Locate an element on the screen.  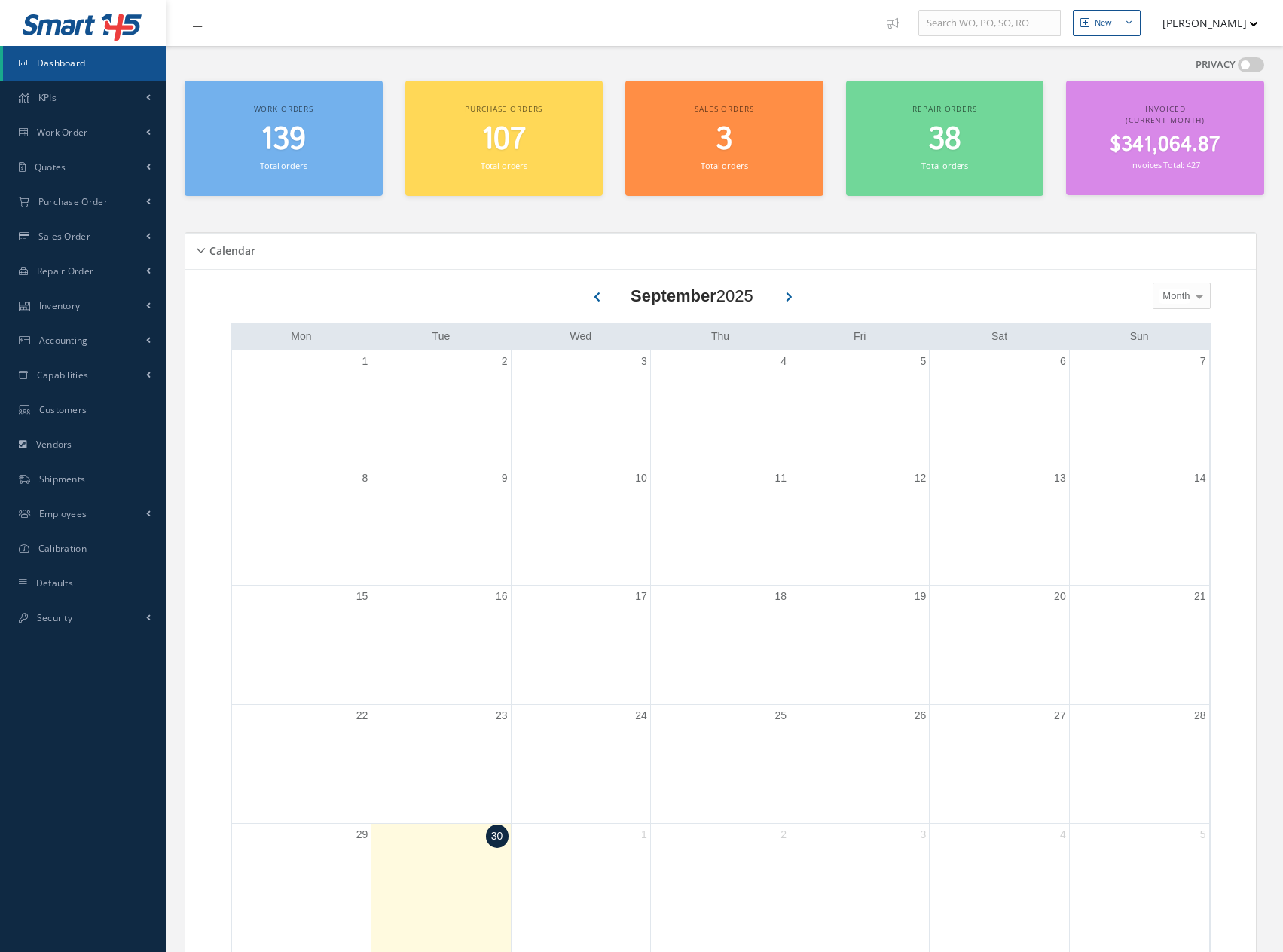
span: Purchase Order is located at coordinates (73, 202).